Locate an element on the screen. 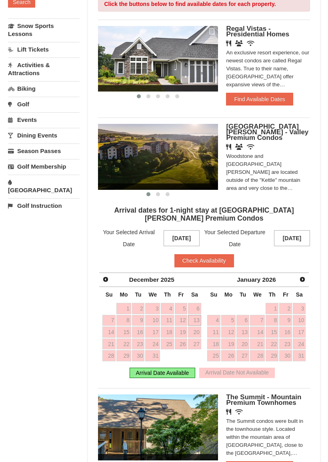 The height and width of the screenshot is (462, 328). a: Dining Events is located at coordinates (44, 135).